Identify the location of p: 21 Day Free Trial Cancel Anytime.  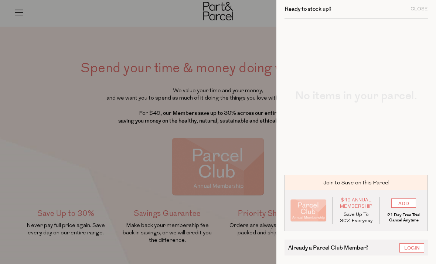
(404, 218).